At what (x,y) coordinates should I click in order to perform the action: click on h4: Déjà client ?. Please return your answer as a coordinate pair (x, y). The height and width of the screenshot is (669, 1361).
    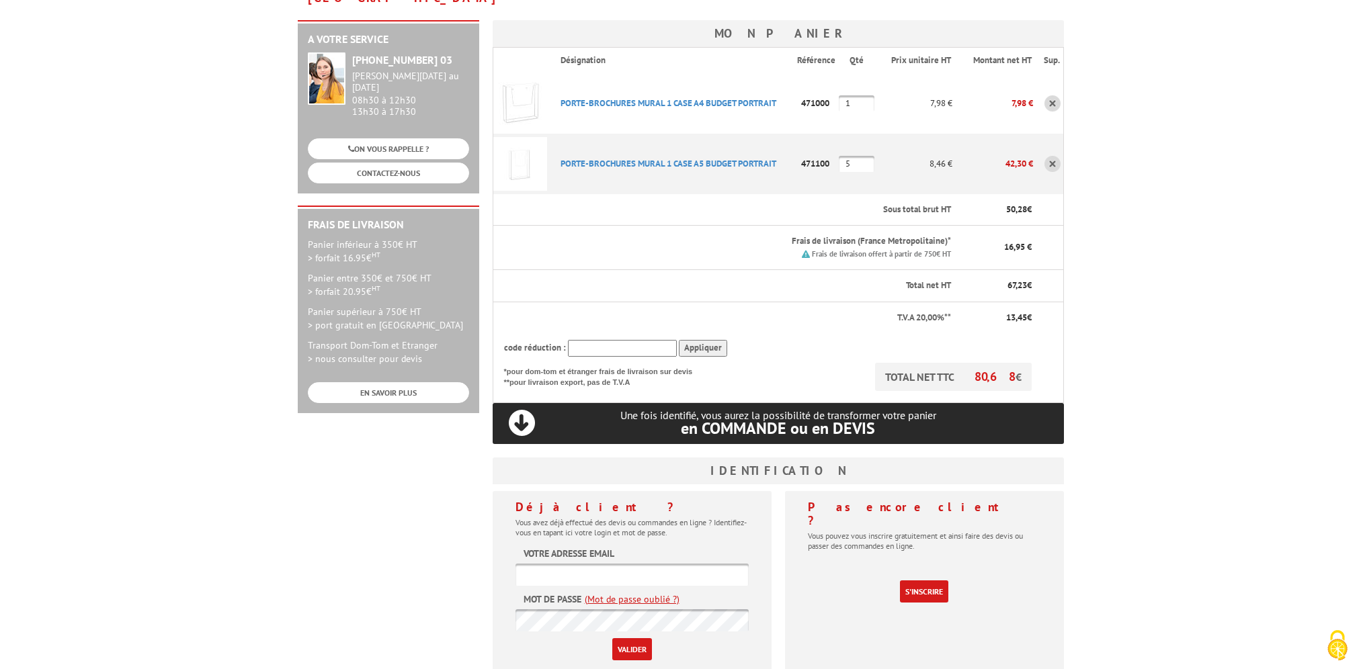
    Looking at the image, I should click on (632, 507).